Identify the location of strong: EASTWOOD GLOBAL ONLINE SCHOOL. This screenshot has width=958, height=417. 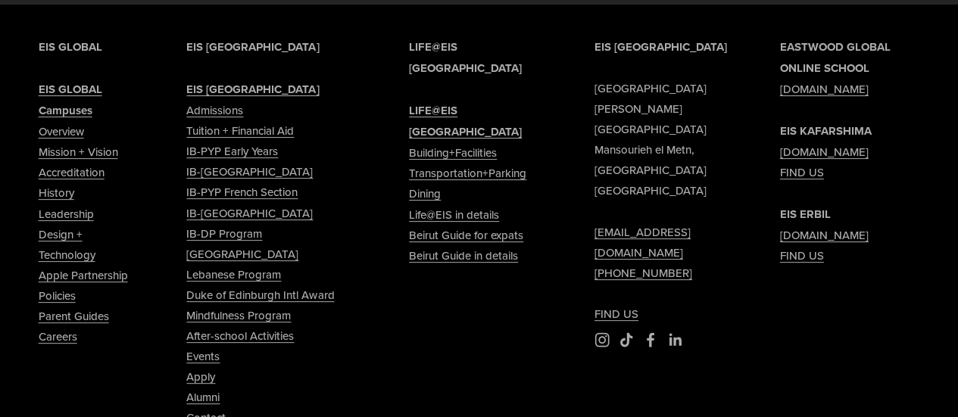
(835, 58).